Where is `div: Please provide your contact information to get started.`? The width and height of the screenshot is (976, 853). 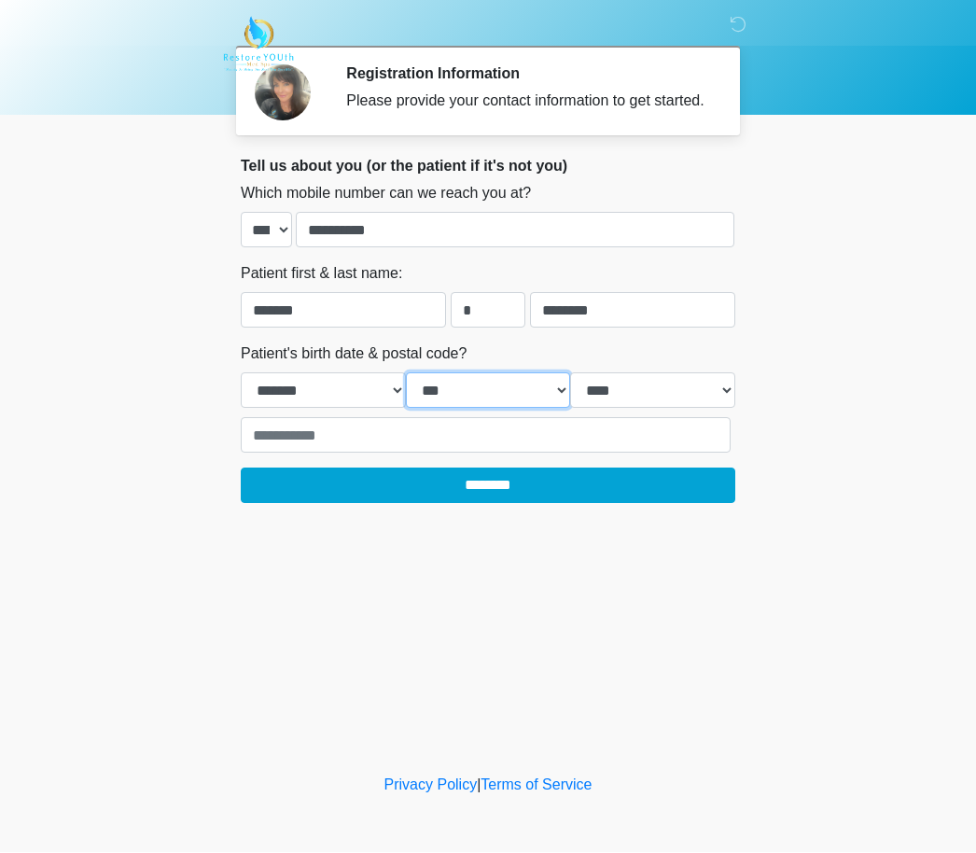 div: Please provide your contact information to get started. is located at coordinates (526, 102).